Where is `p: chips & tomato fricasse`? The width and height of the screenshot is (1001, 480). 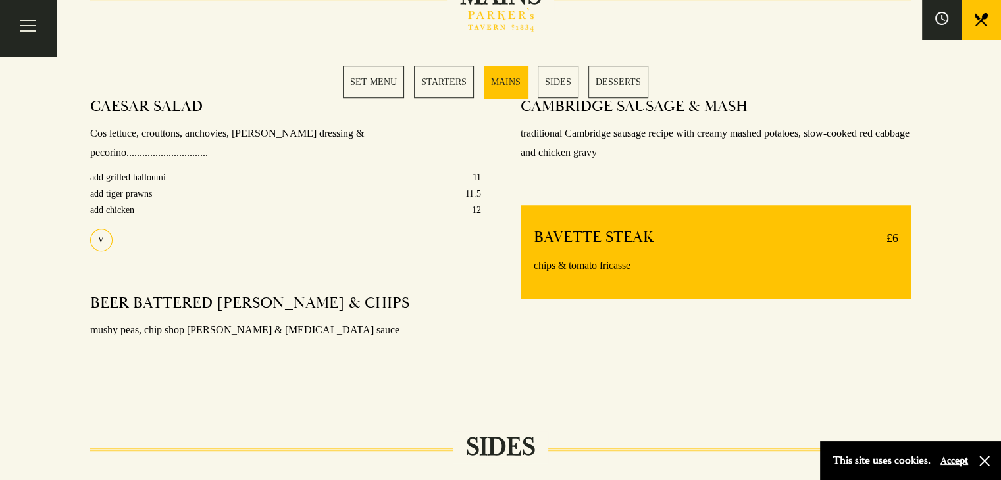 p: chips & tomato fricasse is located at coordinates (716, 266).